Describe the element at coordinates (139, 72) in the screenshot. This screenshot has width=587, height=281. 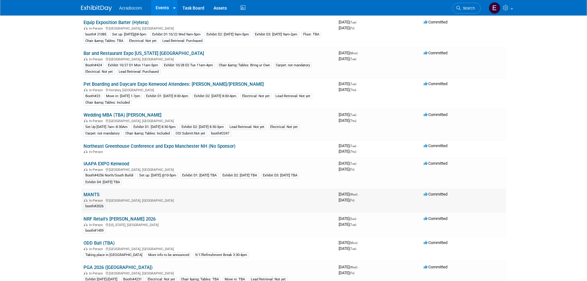
I see `div: Lead Retrieval: Purchased` at that location.